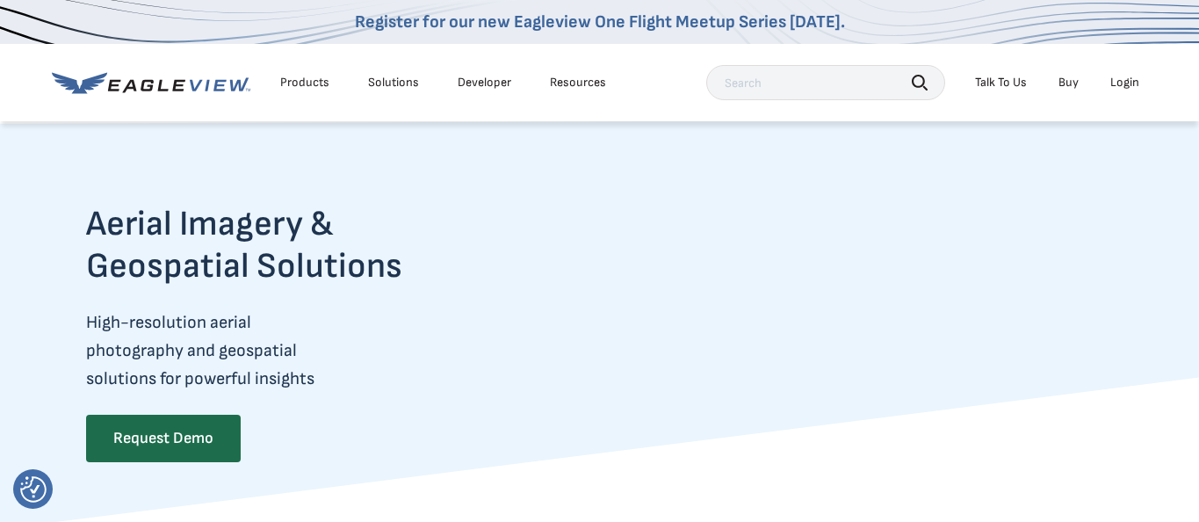  I want to click on input: Search, so click(825, 83).